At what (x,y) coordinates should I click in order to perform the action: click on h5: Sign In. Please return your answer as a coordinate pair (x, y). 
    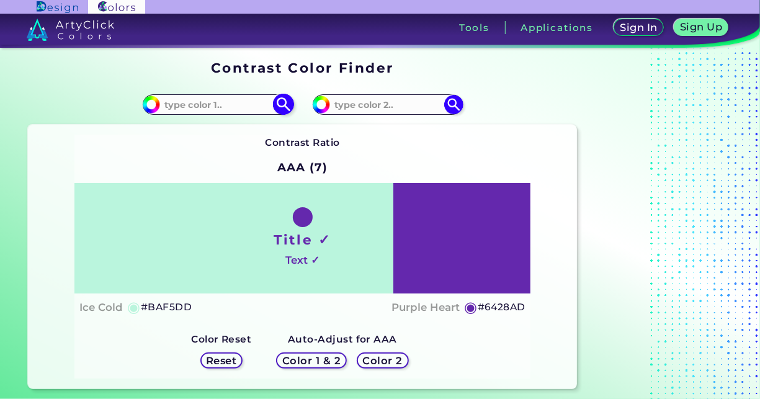
    Looking at the image, I should click on (639, 27).